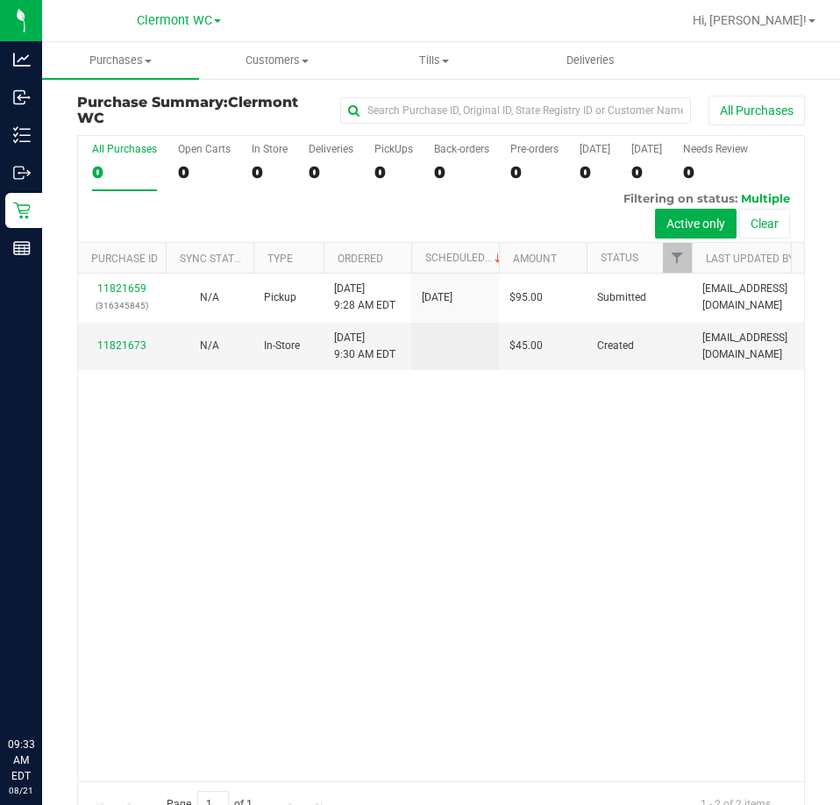 Image resolution: width=840 pixels, height=805 pixels. What do you see at coordinates (766, 198) in the screenshot?
I see `span: Multiple` at bounding box center [766, 198].